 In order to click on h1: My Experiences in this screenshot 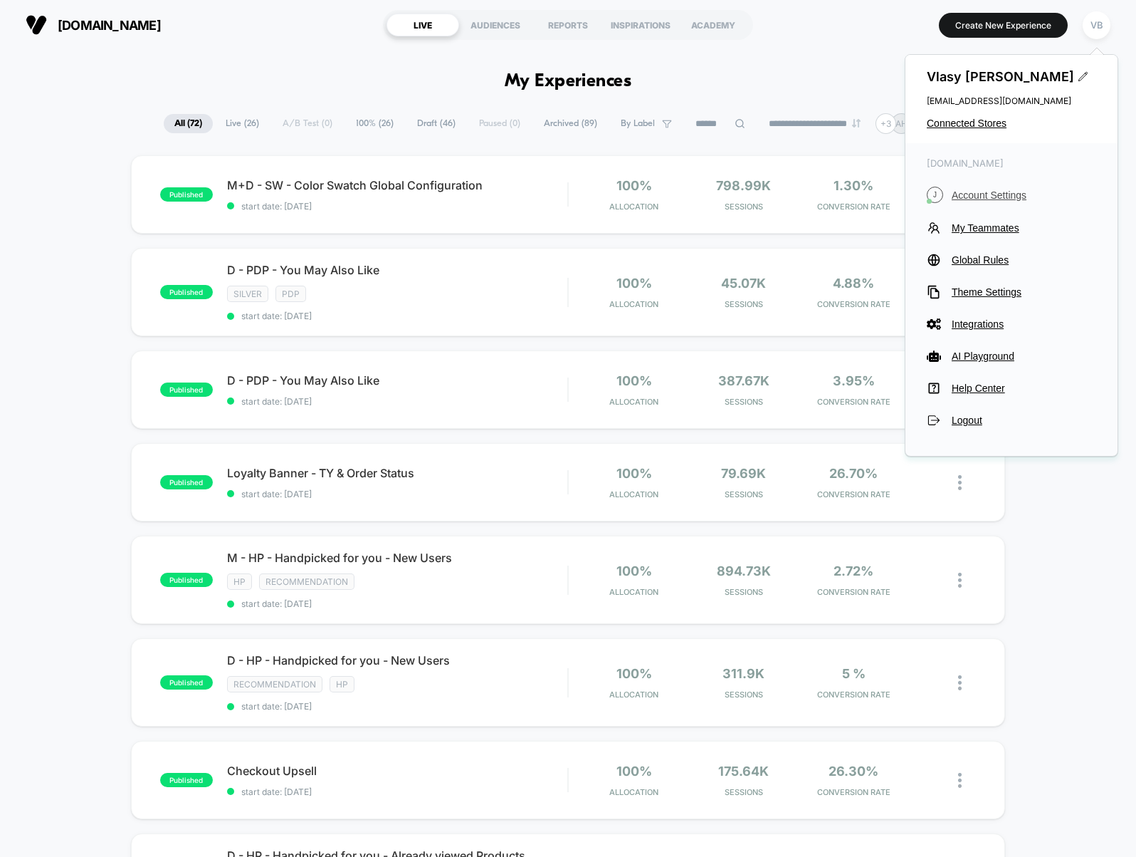, I will do `click(568, 81)`.